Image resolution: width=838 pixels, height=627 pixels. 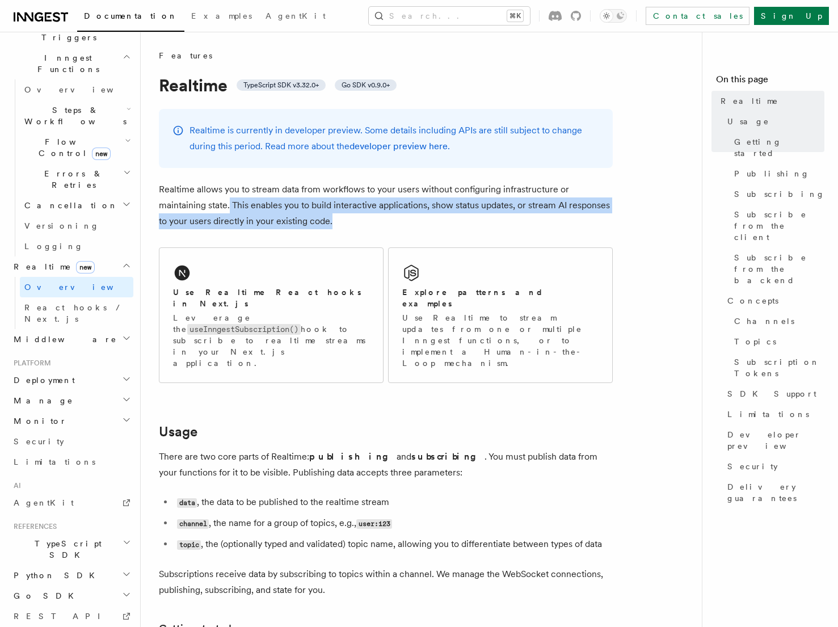 I want to click on li: , the (optionally typed and validated) topic name, allowing you to differentiate between types of..., so click(x=393, y=544).